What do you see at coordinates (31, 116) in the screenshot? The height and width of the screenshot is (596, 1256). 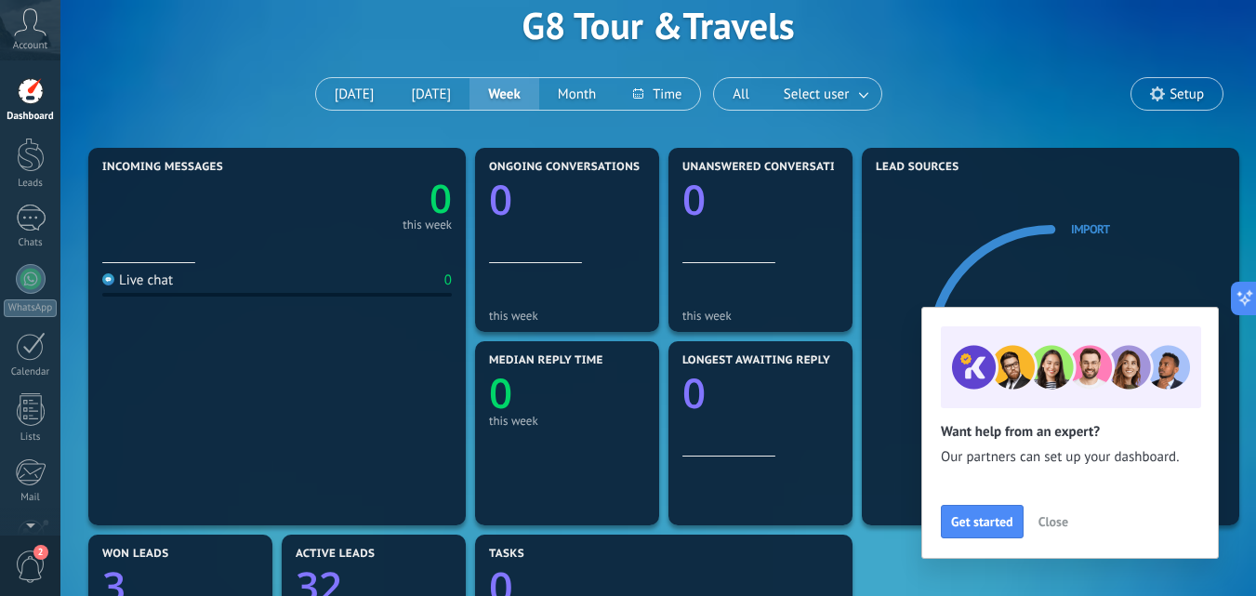 I see `div: Dashboard` at bounding box center [31, 116].